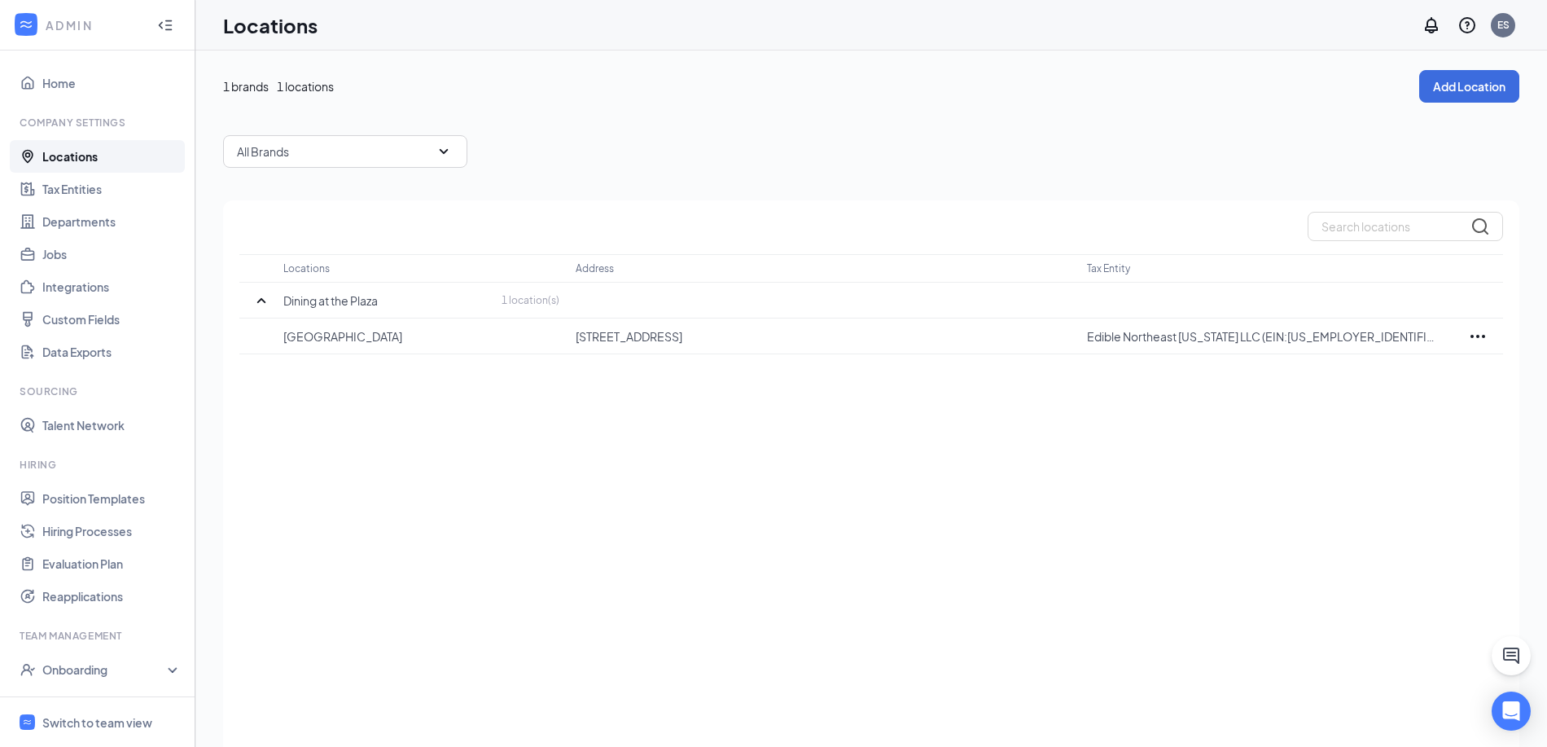 This screenshot has width=1547, height=747. Describe the element at coordinates (94, 25) in the screenshot. I see `div: ADMIN` at that location.